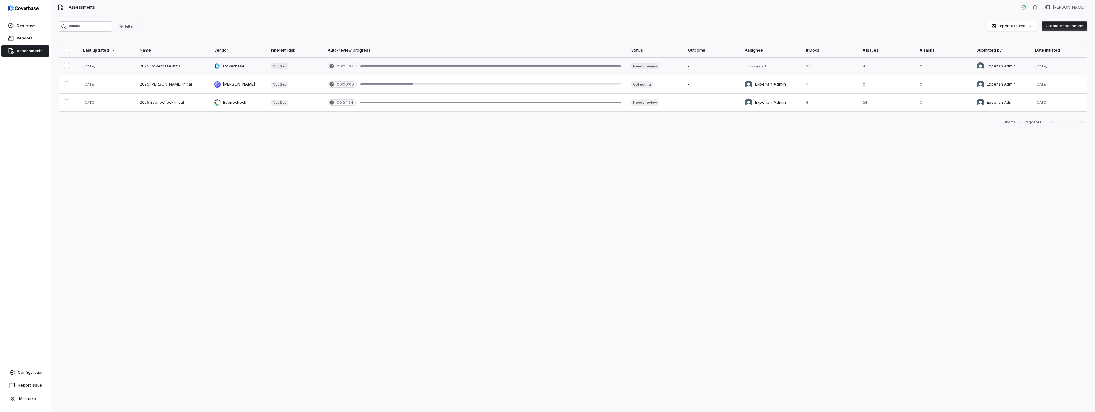 The height and width of the screenshot is (412, 1095). Describe the element at coordinates (1058, 50) in the screenshot. I see `div: Date initiated` at that location.